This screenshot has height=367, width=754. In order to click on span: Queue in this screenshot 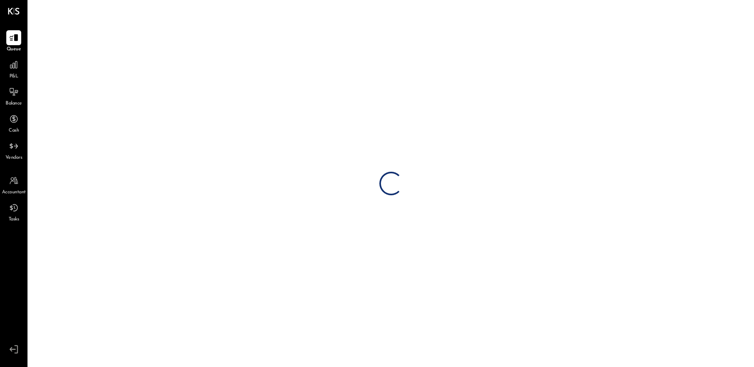, I will do `click(14, 49)`.